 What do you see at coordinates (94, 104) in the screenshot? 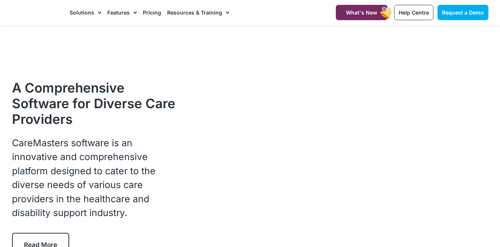
I see `h1: A Comprehensive Software for Diverse Care Providers` at bounding box center [94, 104].